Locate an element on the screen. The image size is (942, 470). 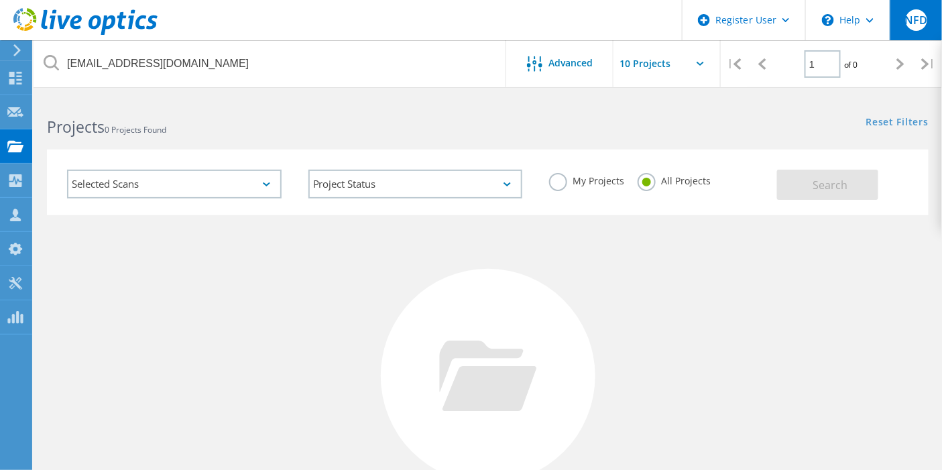
input: Search projects by name, owner, ID, company, etc is located at coordinates (270, 64).